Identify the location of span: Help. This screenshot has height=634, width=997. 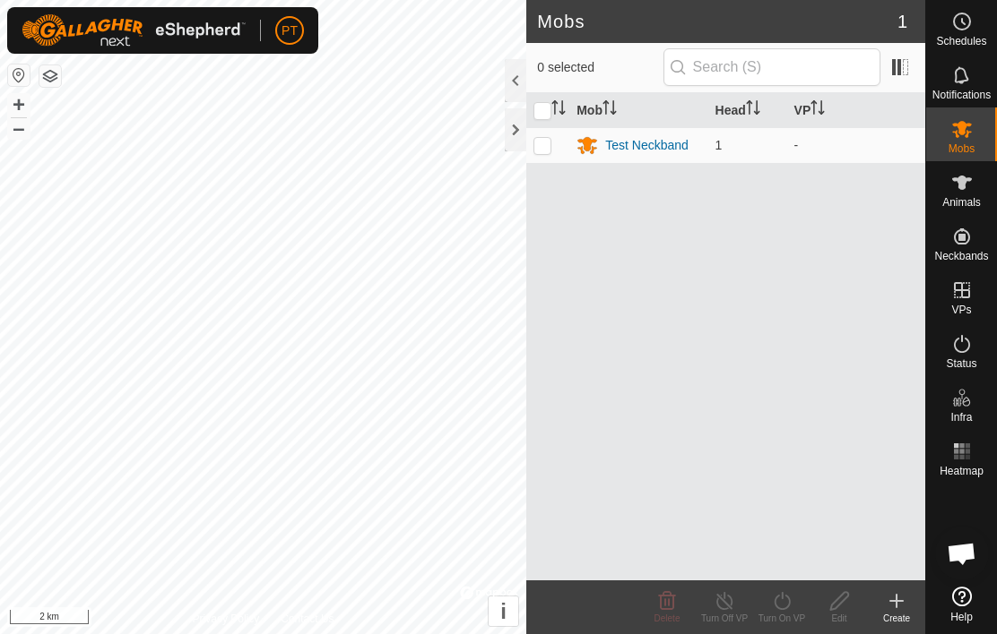
(961, 617).